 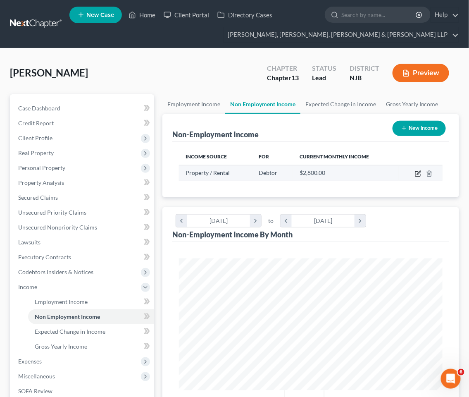 I want to click on a: Executory Contracts, so click(x=83, y=257).